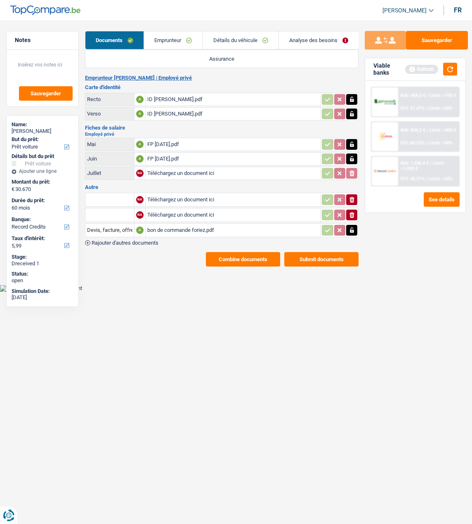  I want to click on div: Détails but du prêt, so click(42, 156).